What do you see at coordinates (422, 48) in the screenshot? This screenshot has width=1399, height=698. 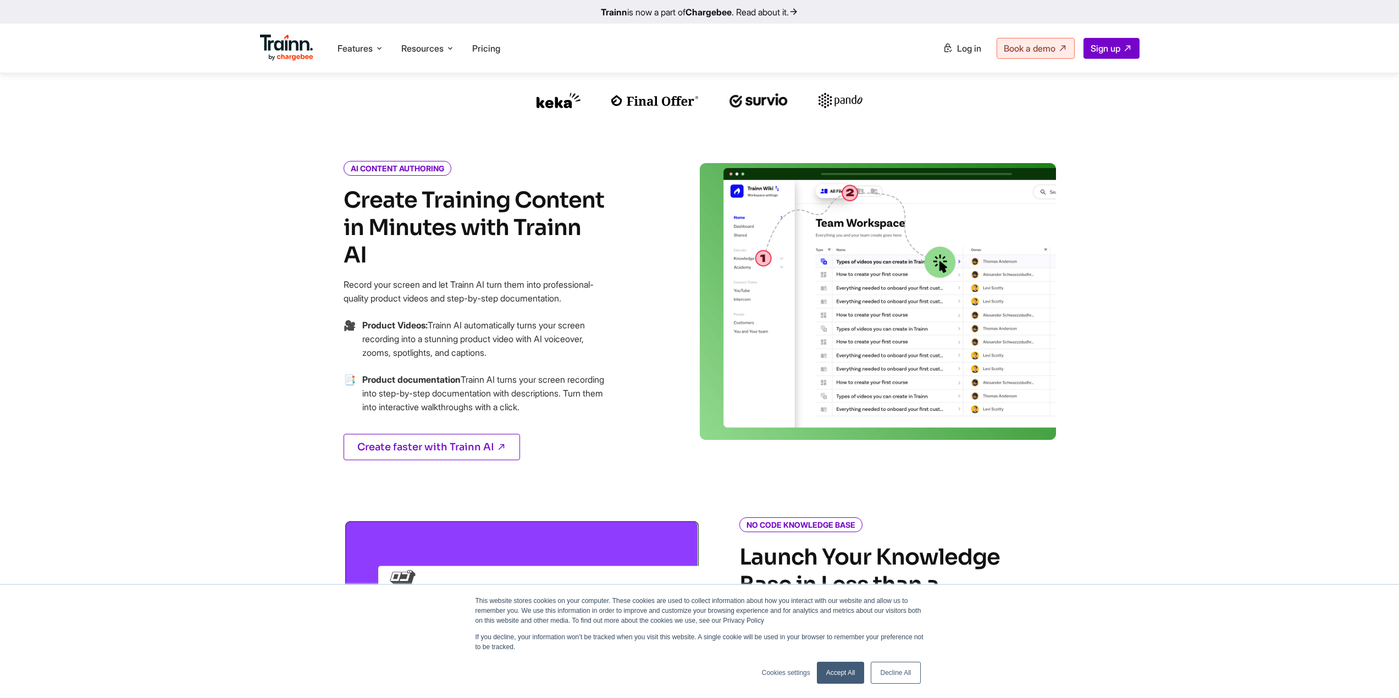 I see `span: Resources` at bounding box center [422, 48].